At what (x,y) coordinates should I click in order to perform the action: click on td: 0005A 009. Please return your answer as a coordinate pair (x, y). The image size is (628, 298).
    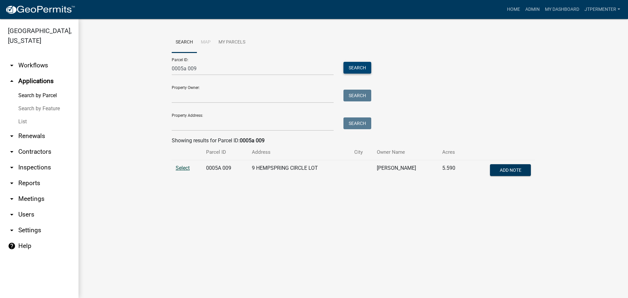
    Looking at the image, I should click on (225, 171).